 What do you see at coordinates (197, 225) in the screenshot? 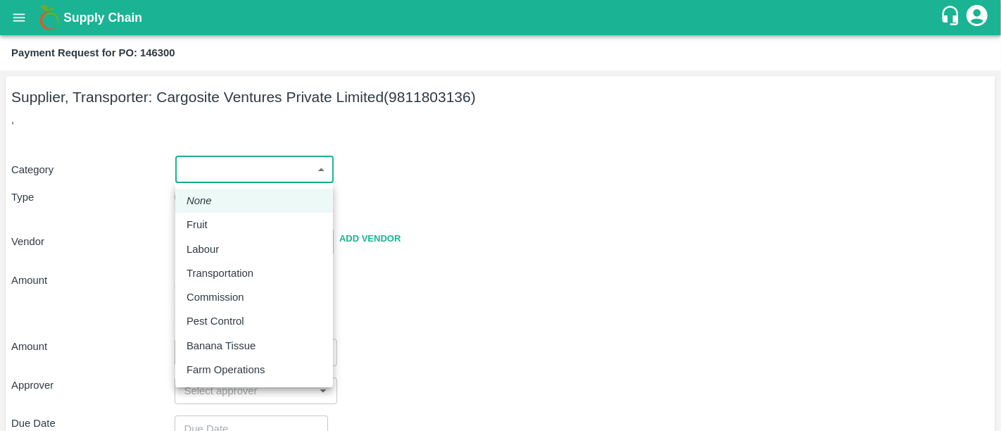
I see `p: Fruit` at bounding box center [197, 225].